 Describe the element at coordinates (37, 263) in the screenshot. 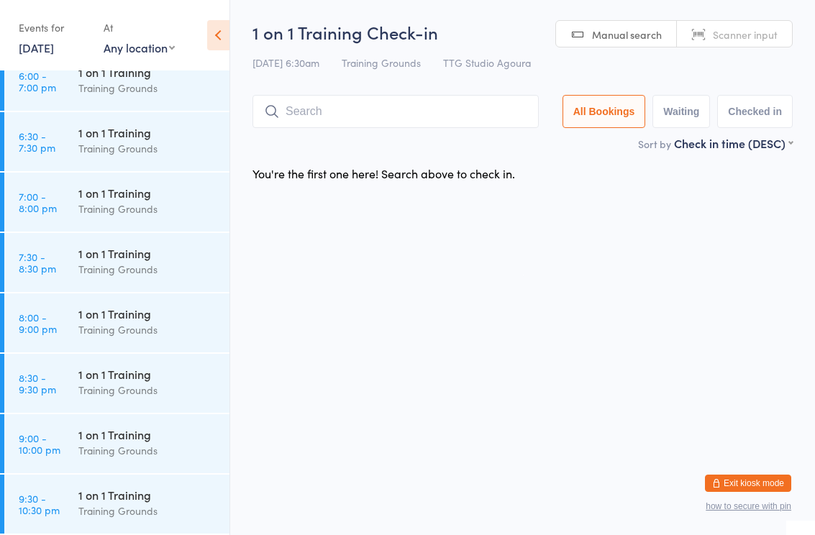

I see `time: 7:30 - 8:30 pm` at that location.